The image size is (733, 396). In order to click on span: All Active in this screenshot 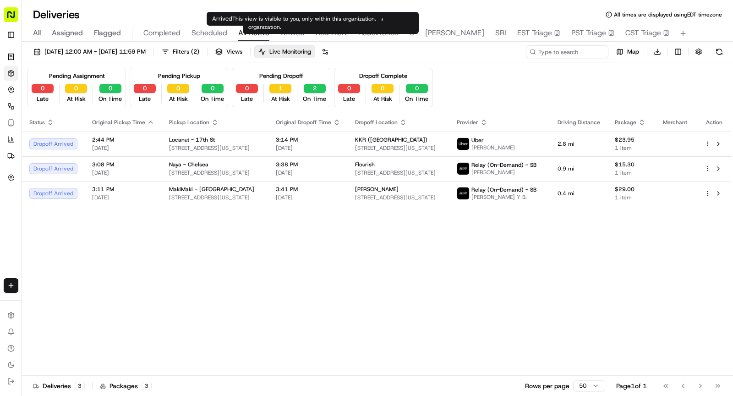, I will do `click(254, 33)`.